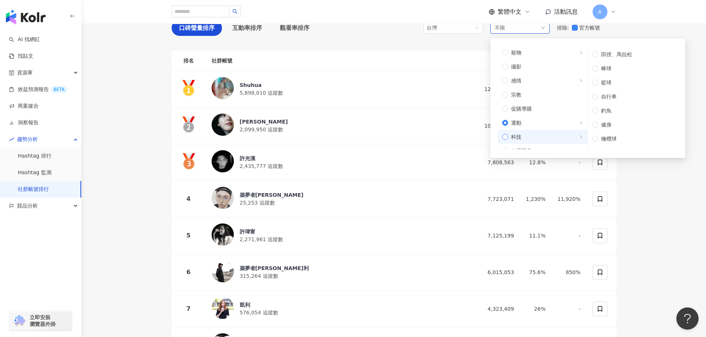  Describe the element at coordinates (189, 272) in the screenshot. I see `div: 6` at that location.